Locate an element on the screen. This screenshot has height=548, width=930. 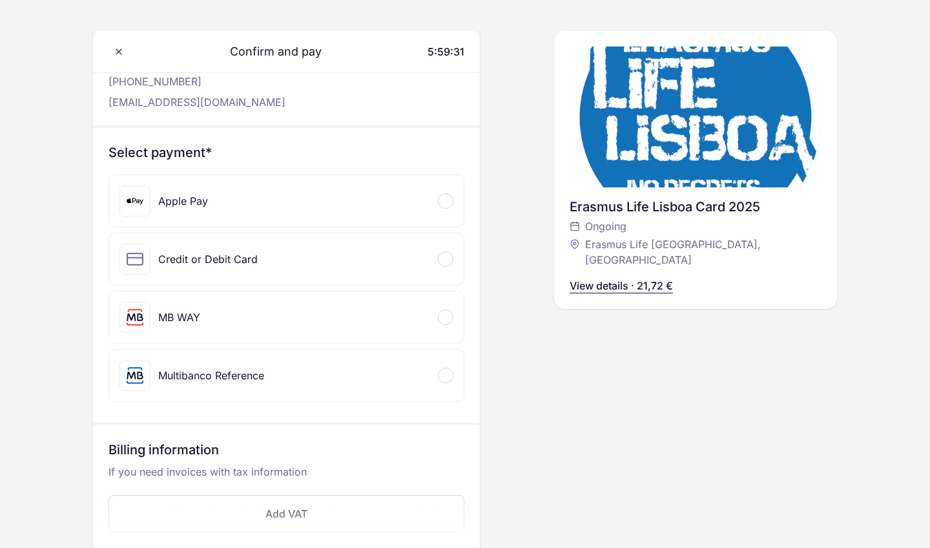
div: Erasmus Life Lisboa Card 2025 is located at coordinates (695, 207).